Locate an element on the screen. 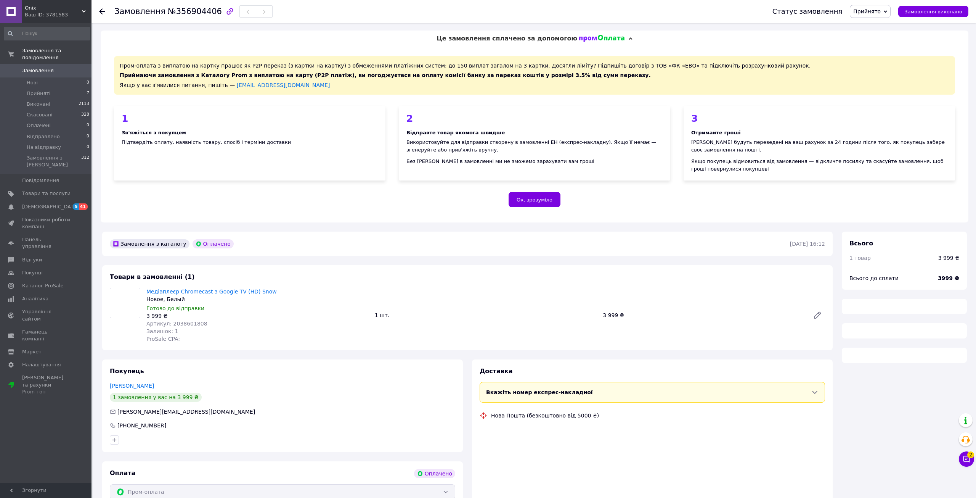  span: Оплата is located at coordinates (122, 473).